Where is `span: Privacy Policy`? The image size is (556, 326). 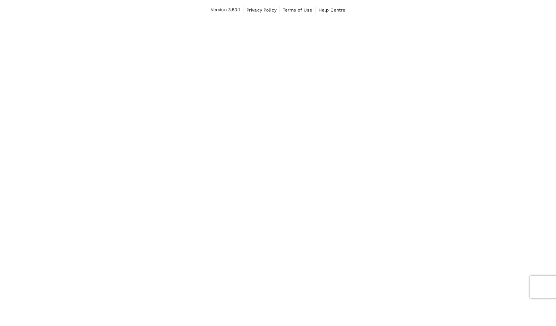 span: Privacy Policy is located at coordinates (261, 10).